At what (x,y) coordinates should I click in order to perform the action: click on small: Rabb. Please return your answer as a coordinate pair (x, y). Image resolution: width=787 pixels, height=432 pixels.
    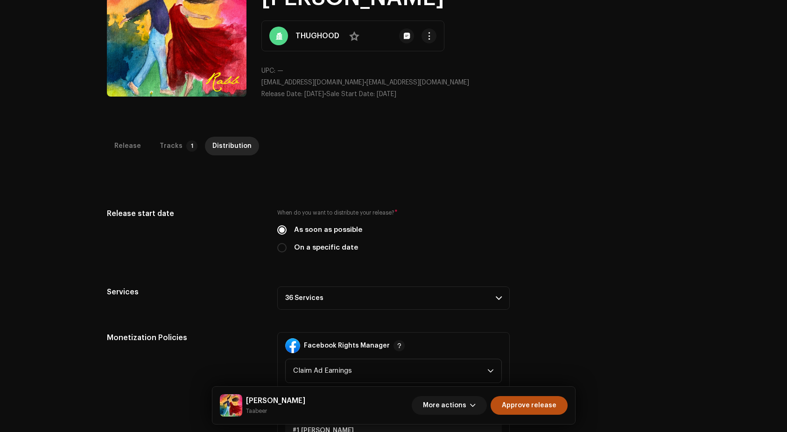
    Looking at the image, I should click on (276, 411).